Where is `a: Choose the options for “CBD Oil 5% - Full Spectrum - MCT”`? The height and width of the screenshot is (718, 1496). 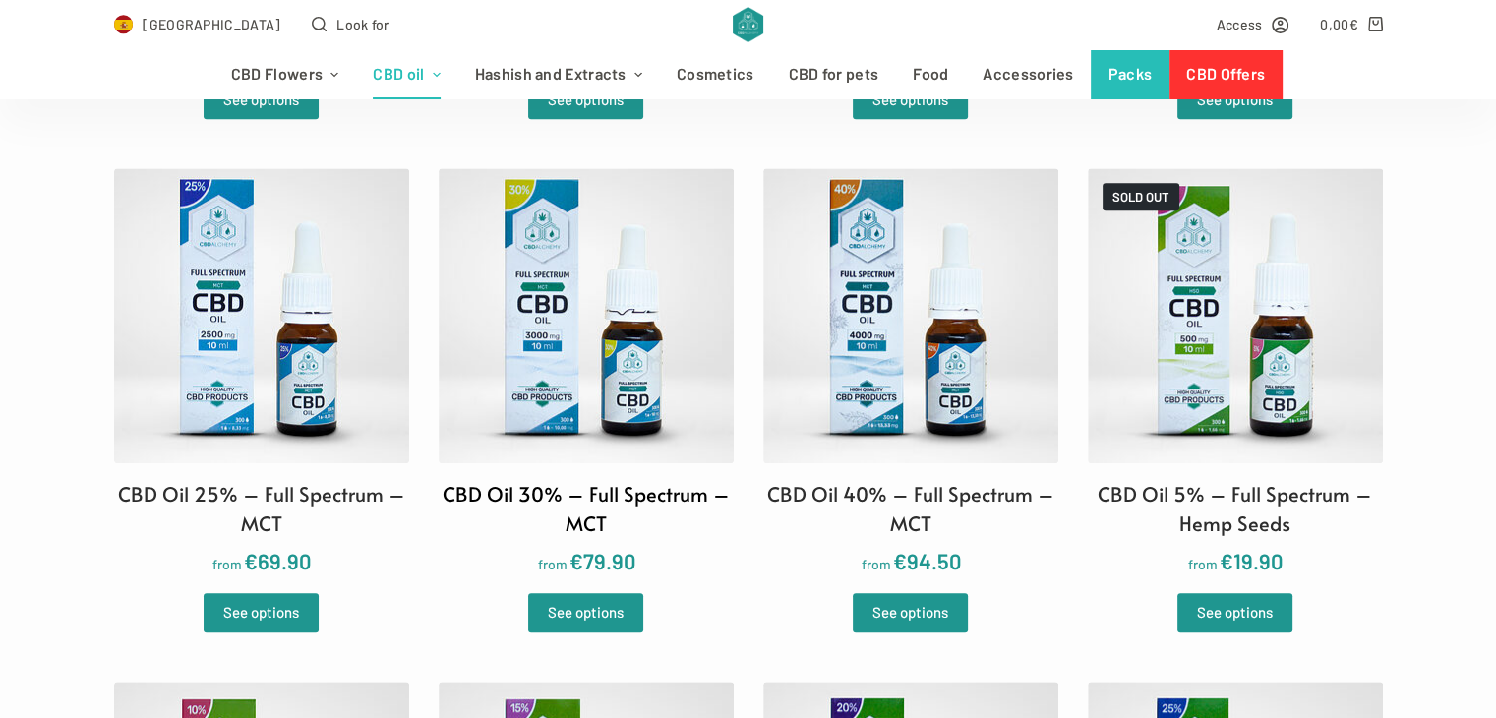 a: Choose the options for “CBD Oil 5% - Full Spectrum - MCT” is located at coordinates (261, 99).